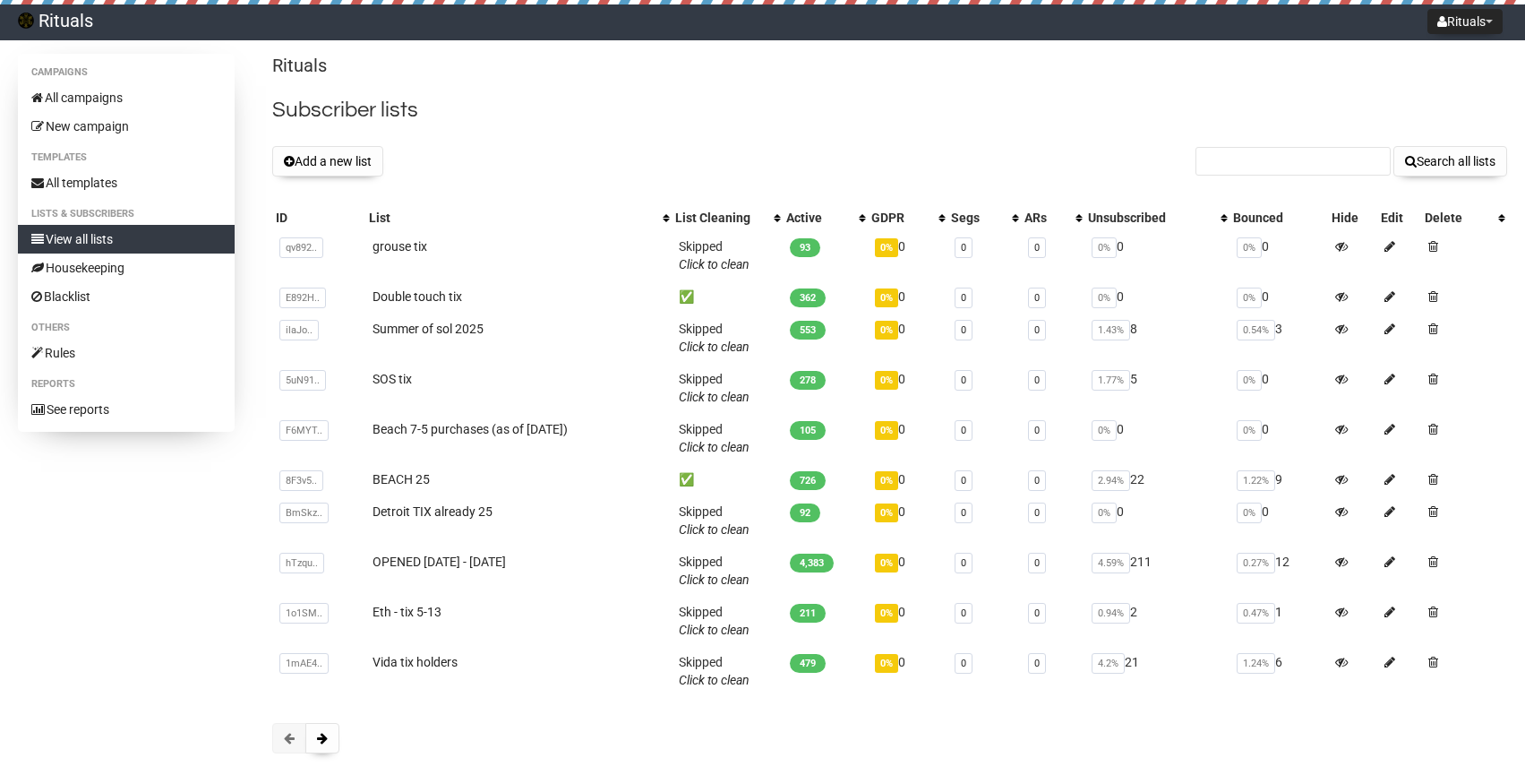 The width and height of the screenshot is (1525, 775). What do you see at coordinates (1457, 218) in the screenshot?
I see `div: Delete` at bounding box center [1457, 218].